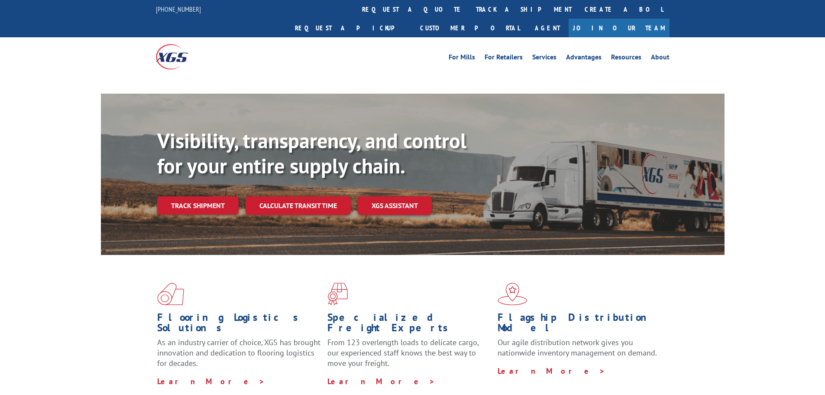 The image size is (825, 395). Describe the element at coordinates (298, 205) in the screenshot. I see `a: Calculate transit time` at that location.